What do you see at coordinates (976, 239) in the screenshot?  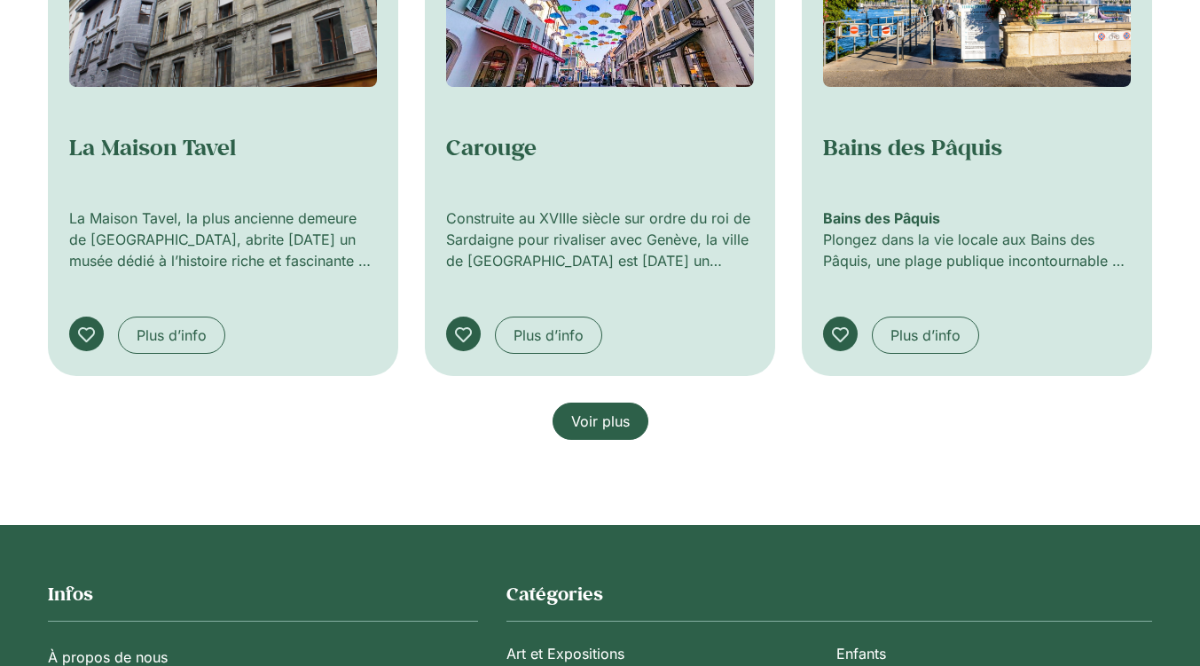 I see `p: Plongez dans la vie locale aux Bains des Pâquis, une plage publique incontournable où vous pouvez...` at bounding box center [976, 239].